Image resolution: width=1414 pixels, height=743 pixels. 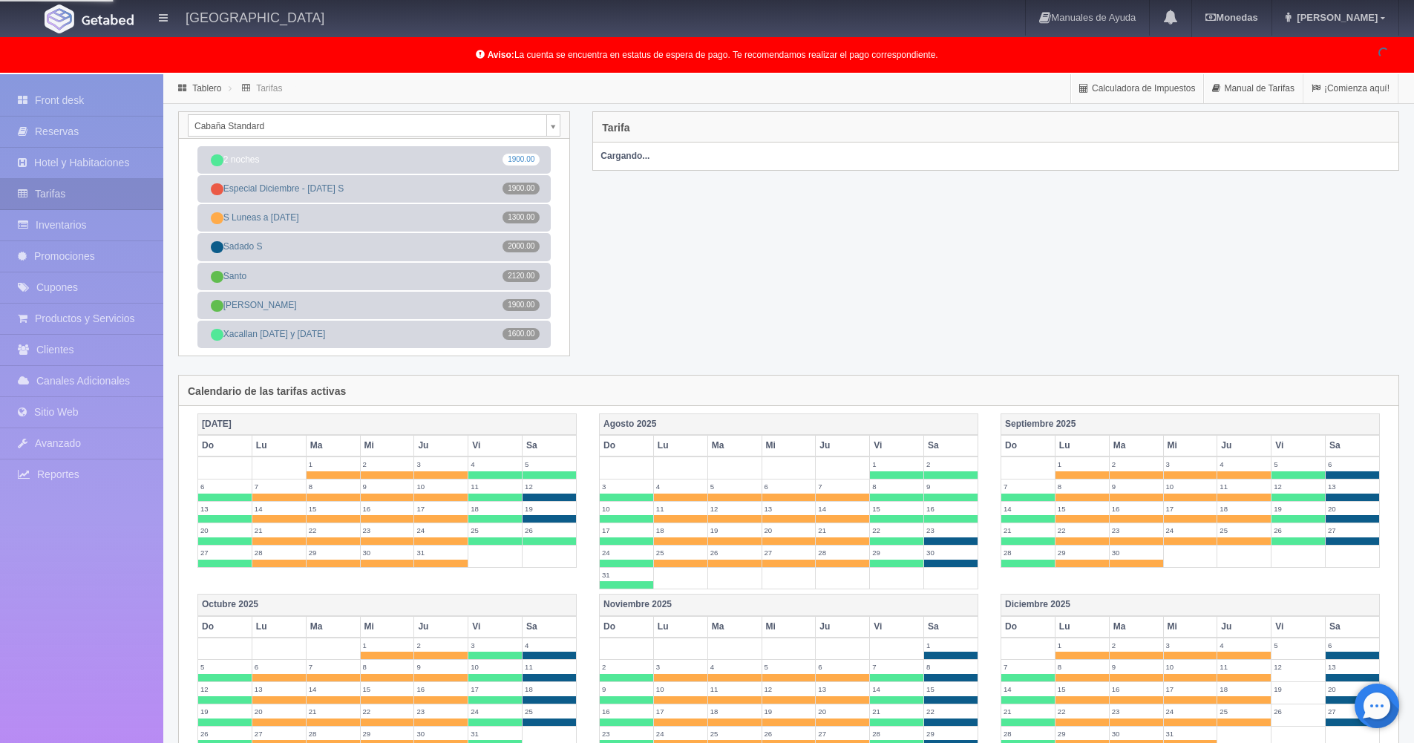 What do you see at coordinates (1298, 509) in the screenshot?
I see `label: 19` at bounding box center [1298, 509].